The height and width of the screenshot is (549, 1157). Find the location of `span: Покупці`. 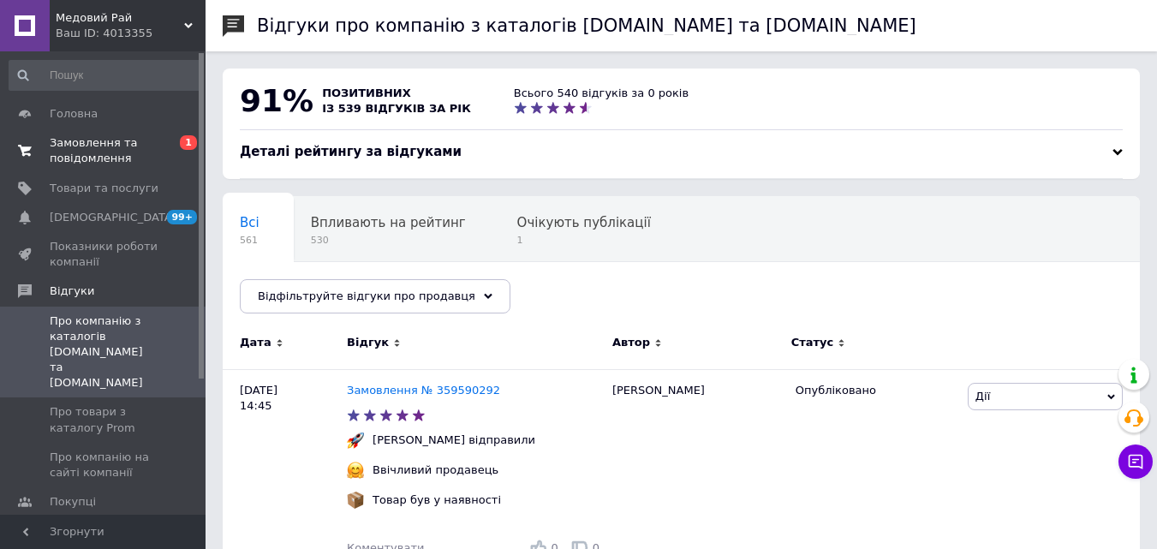

span: Покупці is located at coordinates (73, 502).